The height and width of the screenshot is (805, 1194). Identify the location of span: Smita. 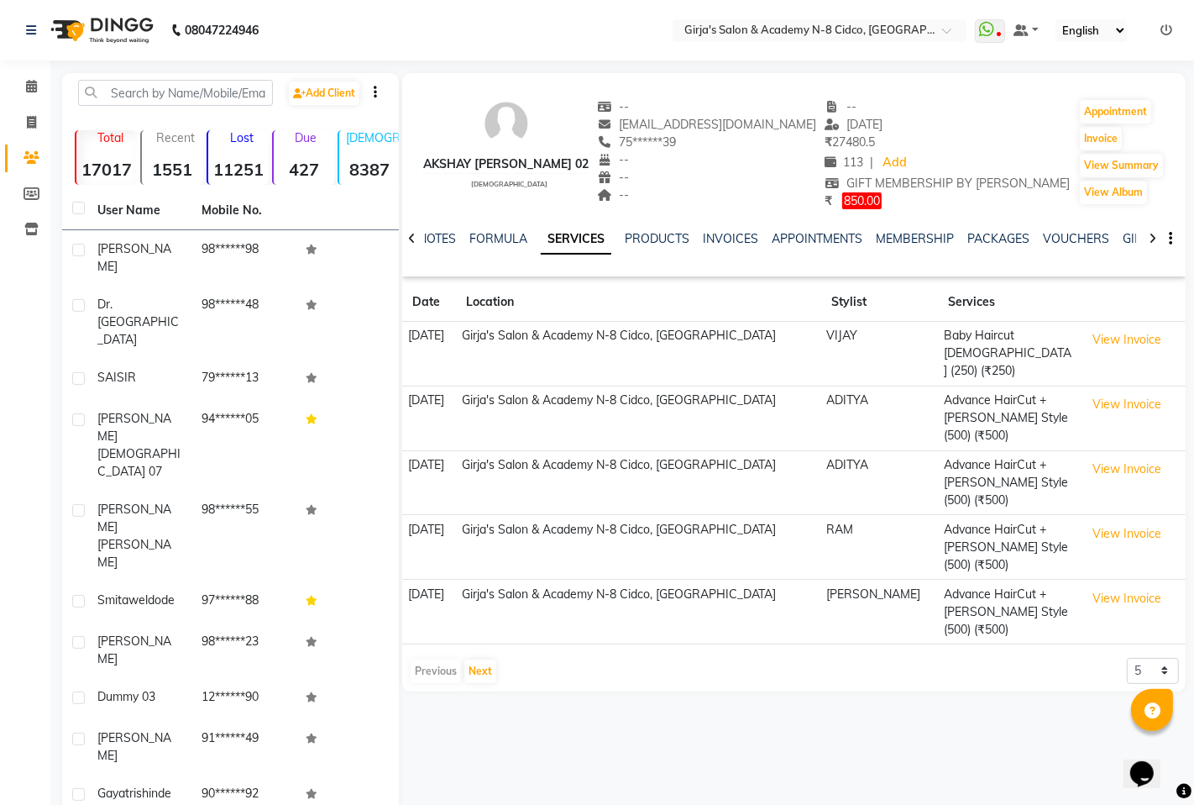
(113, 600).